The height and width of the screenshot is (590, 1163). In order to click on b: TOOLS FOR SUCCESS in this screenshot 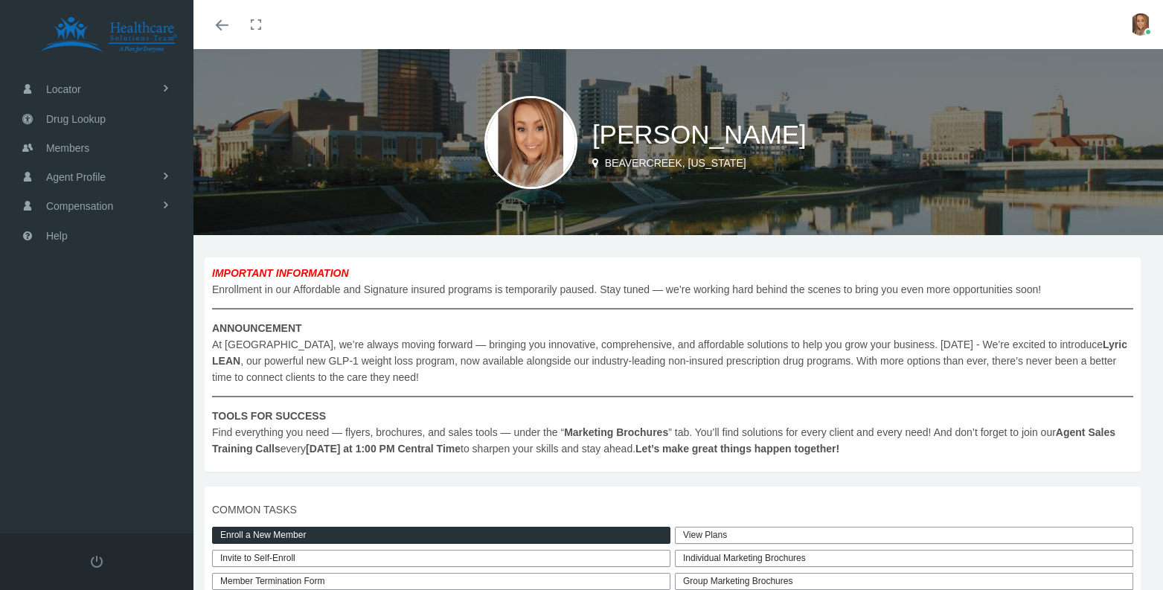, I will do `click(269, 416)`.